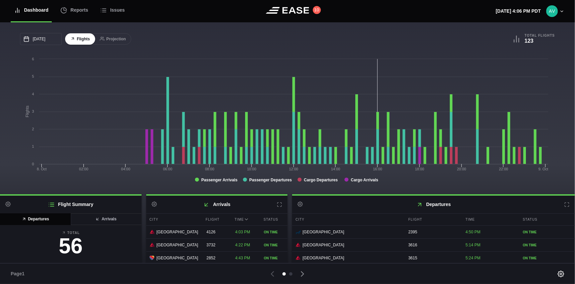 The width and height of the screenshot is (575, 284). Describe the element at coordinates (529, 41) in the screenshot. I see `b: 123` at that location.